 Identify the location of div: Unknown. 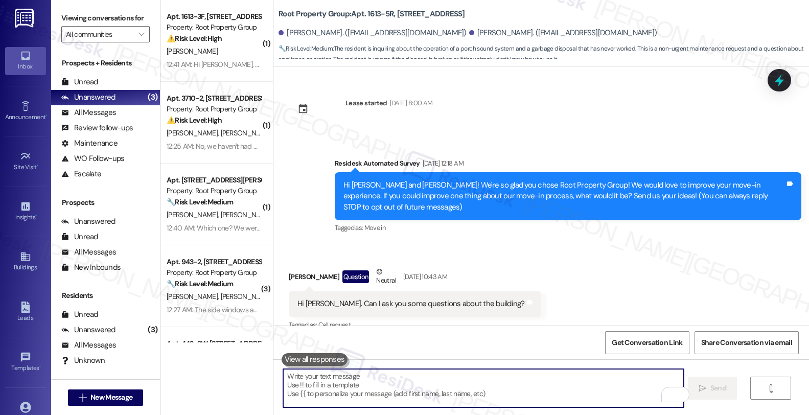
(83, 360).